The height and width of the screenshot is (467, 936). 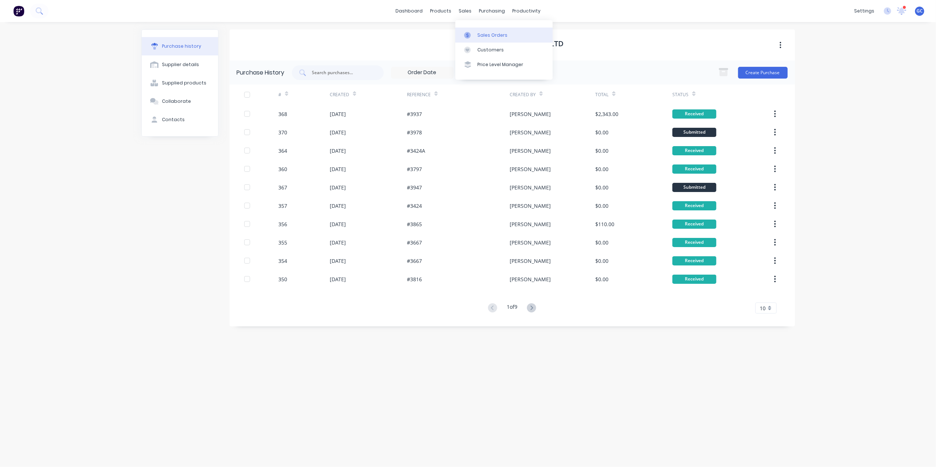 I want to click on input: Order Date, so click(x=422, y=73).